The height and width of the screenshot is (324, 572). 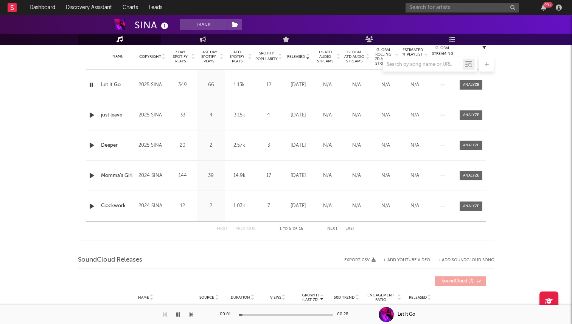 I want to click on div: 17, so click(x=269, y=176).